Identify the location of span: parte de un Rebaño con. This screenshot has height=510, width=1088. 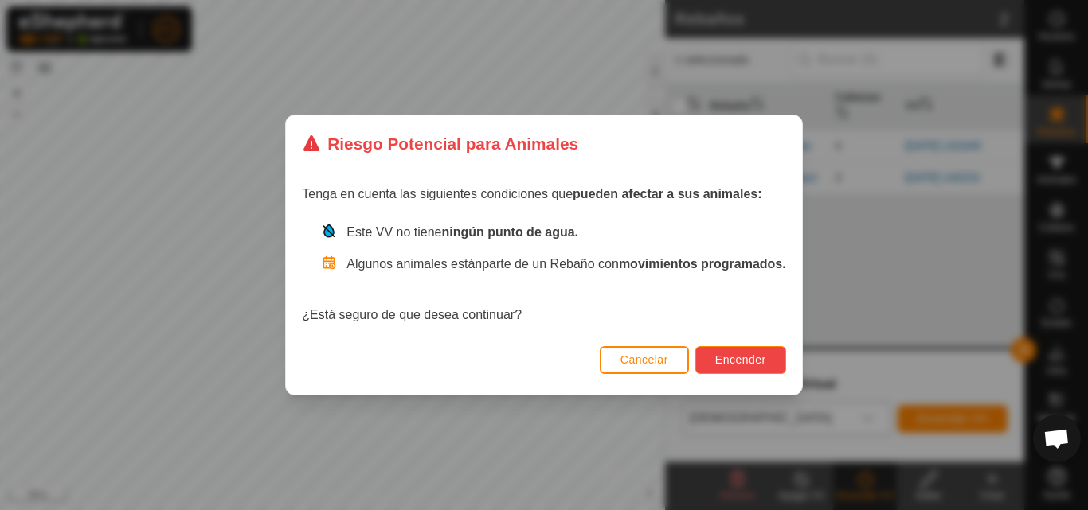
(634, 264).